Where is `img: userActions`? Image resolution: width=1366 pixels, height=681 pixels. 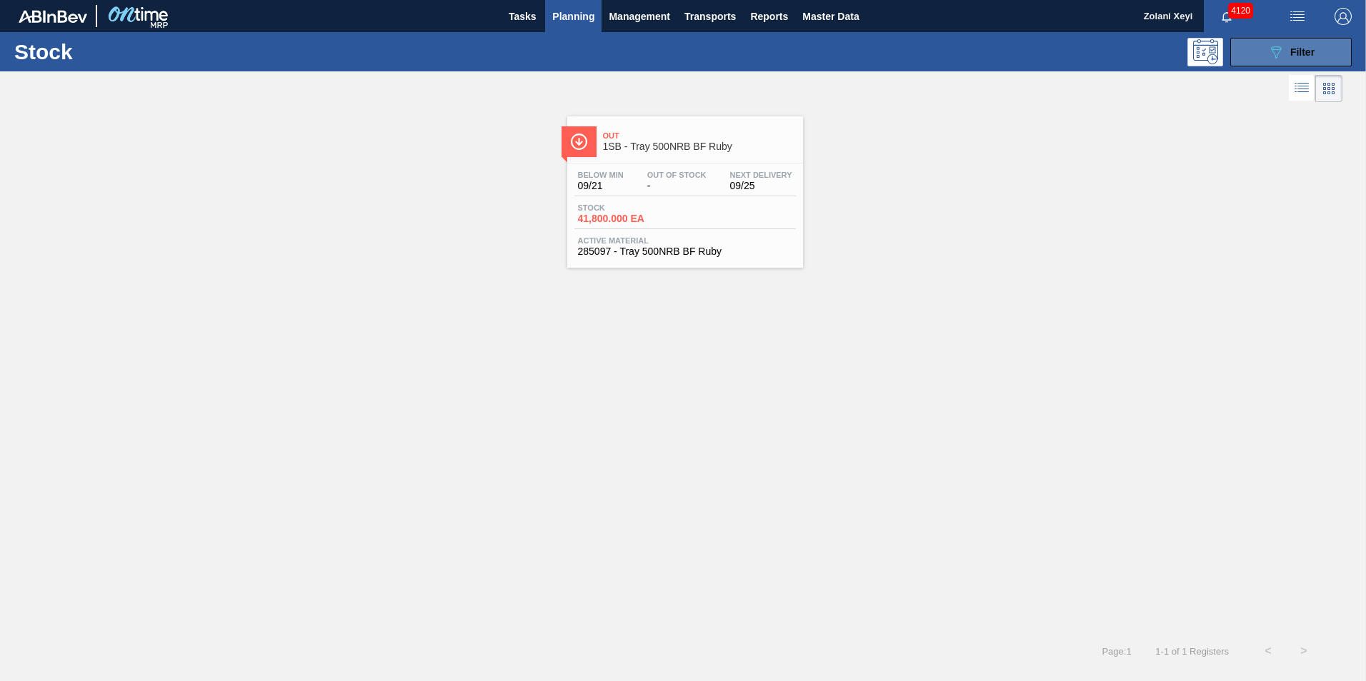
img: userActions is located at coordinates (1297, 16).